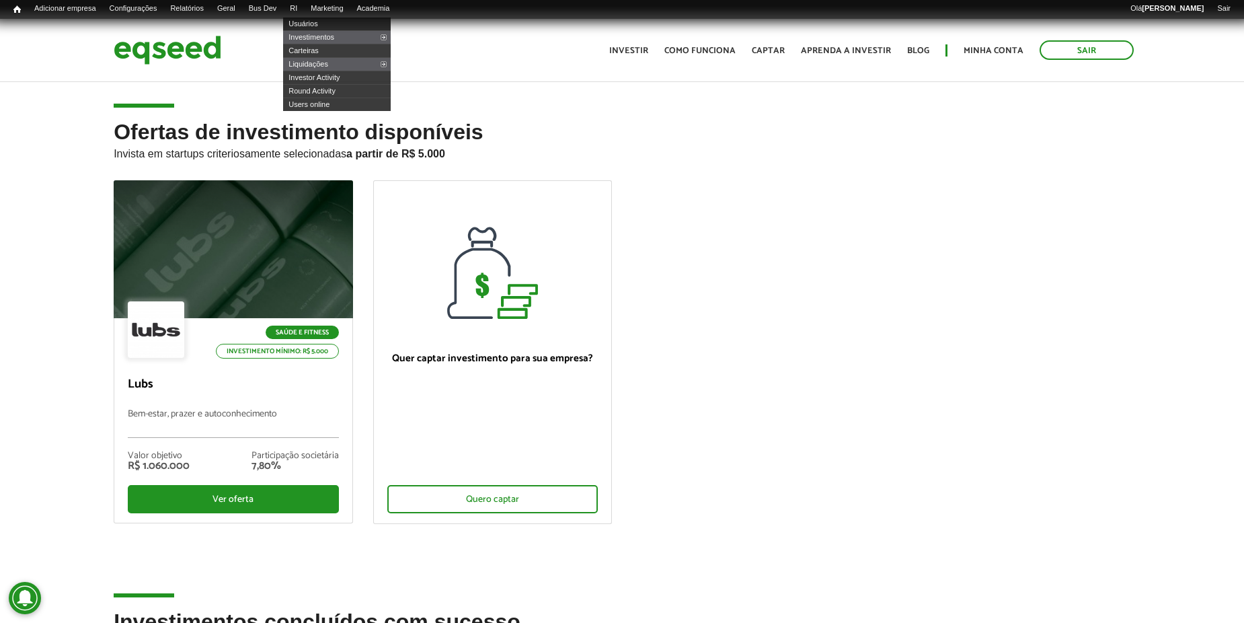 Image resolution: width=1244 pixels, height=623 pixels. Describe the element at coordinates (327, 9) in the screenshot. I see `a: Marketing` at that location.